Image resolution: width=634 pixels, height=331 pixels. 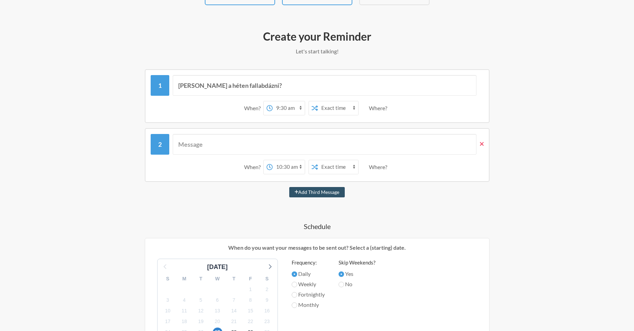 What do you see at coordinates (317, 51) in the screenshot?
I see `p: Let's start talking!` at bounding box center [317, 51].